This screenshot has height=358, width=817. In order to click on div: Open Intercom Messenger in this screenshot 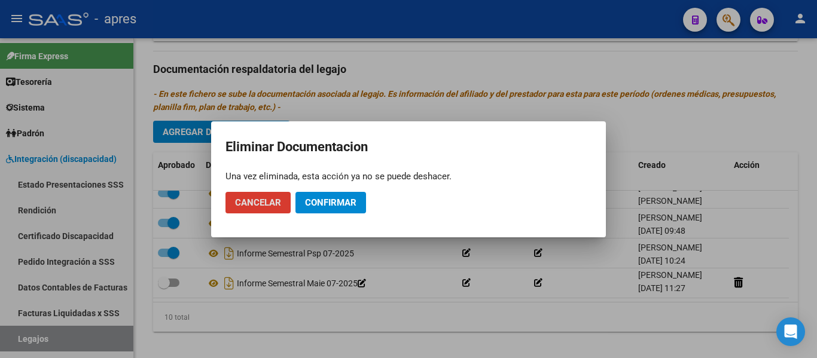, I will do `click(791, 332)`.